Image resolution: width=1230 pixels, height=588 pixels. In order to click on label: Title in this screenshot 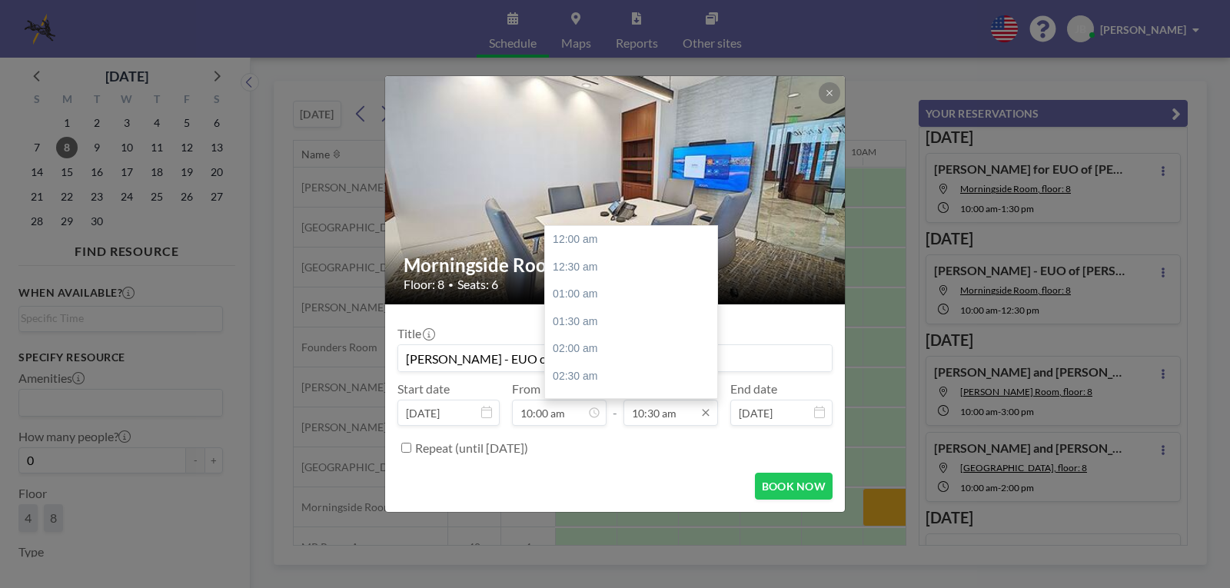, I will do `click(415, 334)`.